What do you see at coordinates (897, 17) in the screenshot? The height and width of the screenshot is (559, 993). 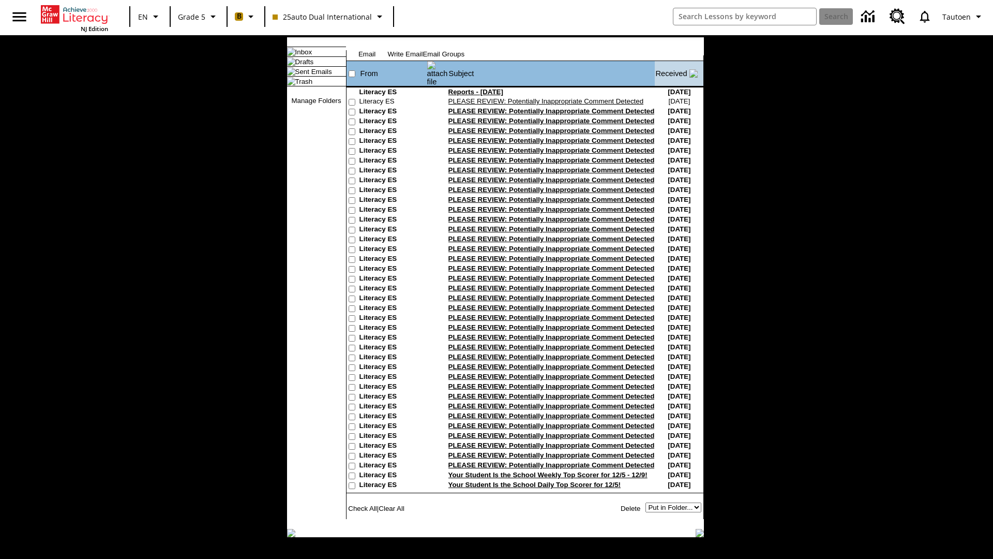 I see `a: Resource Center, Will open in new tab` at bounding box center [897, 17].